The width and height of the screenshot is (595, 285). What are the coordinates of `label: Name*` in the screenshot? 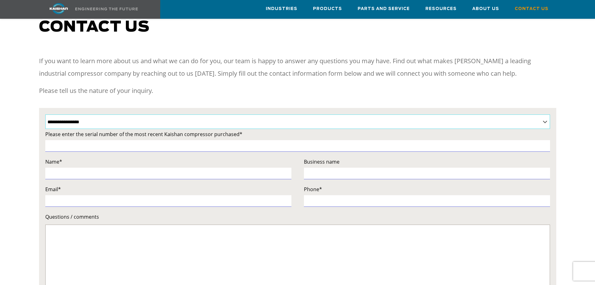 It's located at (168, 161).